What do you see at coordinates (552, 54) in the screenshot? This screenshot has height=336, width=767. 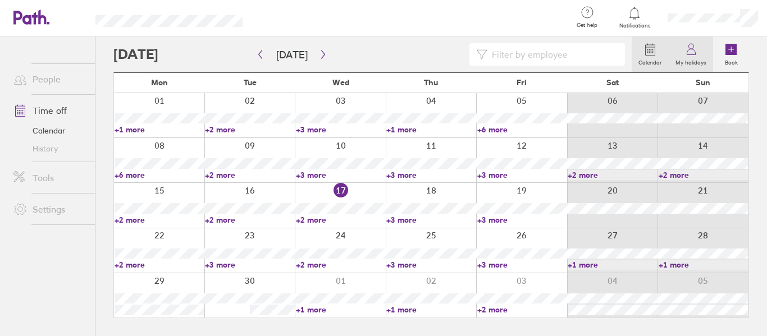 I see `input: Filter by employee` at bounding box center [552, 54].